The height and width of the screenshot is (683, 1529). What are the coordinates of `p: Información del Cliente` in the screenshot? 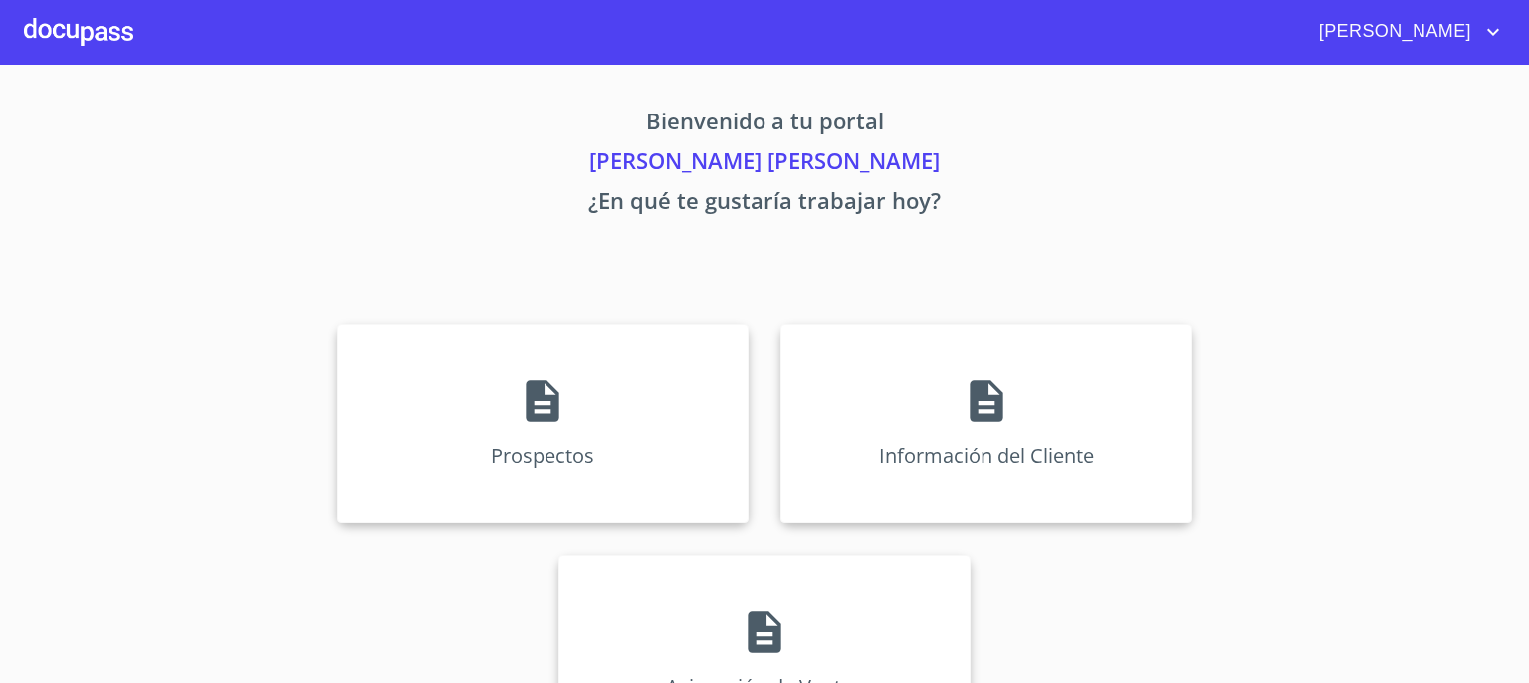 It's located at (987, 455).